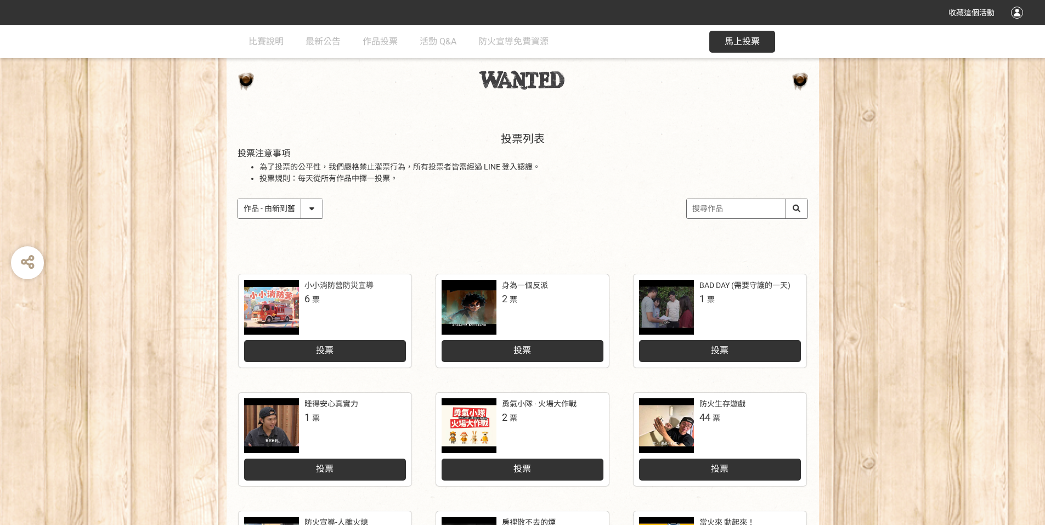 This screenshot has width=1045, height=525. What do you see at coordinates (523, 139) in the screenshot?
I see `h1: 投票列表` at bounding box center [523, 139].